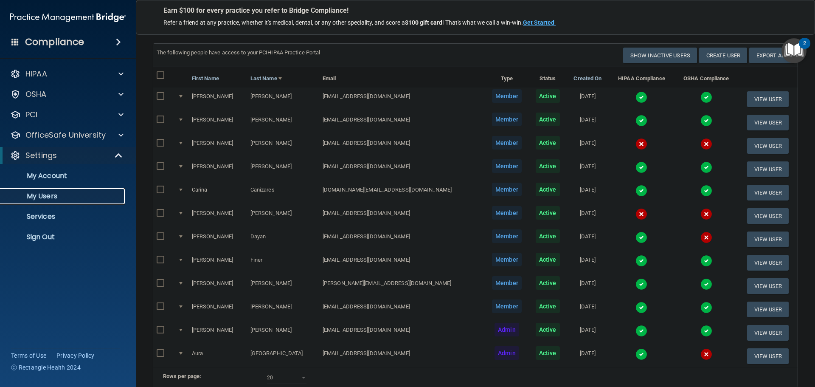  I want to click on a: First Name, so click(206, 79).